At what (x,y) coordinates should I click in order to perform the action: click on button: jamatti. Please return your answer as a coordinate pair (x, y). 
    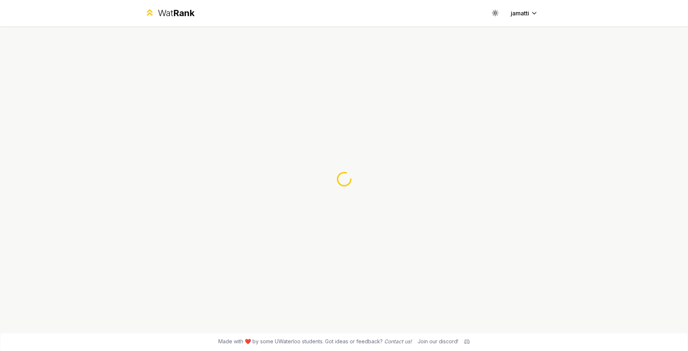
    Looking at the image, I should click on (524, 13).